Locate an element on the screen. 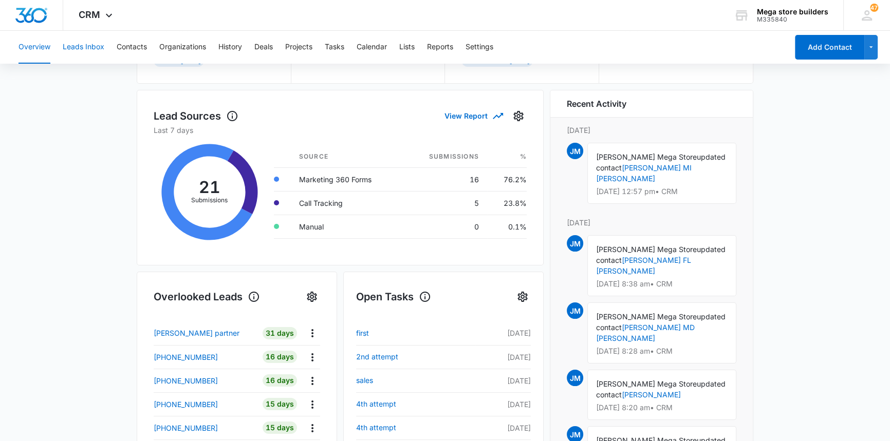 This screenshot has width=890, height=441. th: Submissions is located at coordinates (445, 157).